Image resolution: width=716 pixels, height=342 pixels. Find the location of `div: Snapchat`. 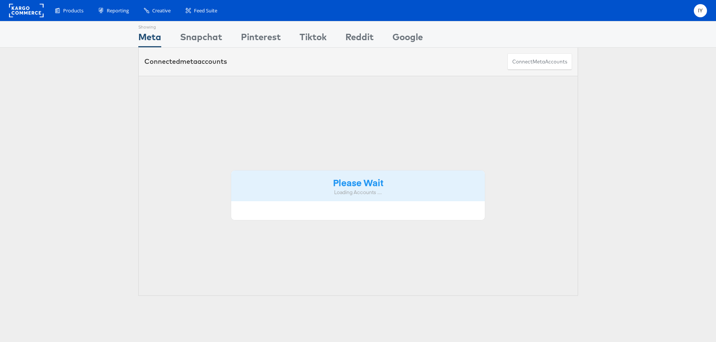

div: Snapchat is located at coordinates (201, 39).